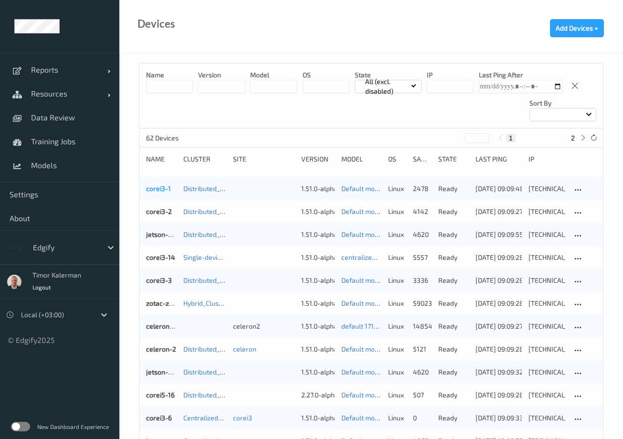 This screenshot has height=439, width=623. Describe the element at coordinates (161, 159) in the screenshot. I see `div: Name` at that location.